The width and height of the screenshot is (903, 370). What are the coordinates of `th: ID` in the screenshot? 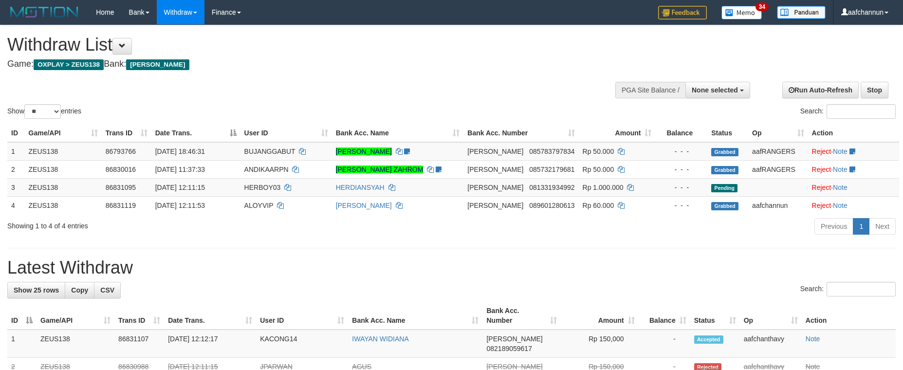 It's located at (16, 133).